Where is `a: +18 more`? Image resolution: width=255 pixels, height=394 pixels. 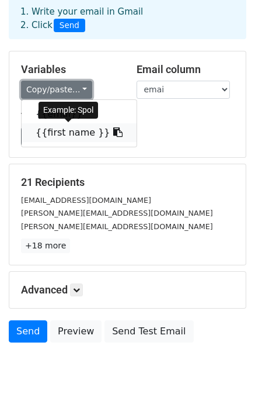 a: +18 more is located at coordinates (46, 245).